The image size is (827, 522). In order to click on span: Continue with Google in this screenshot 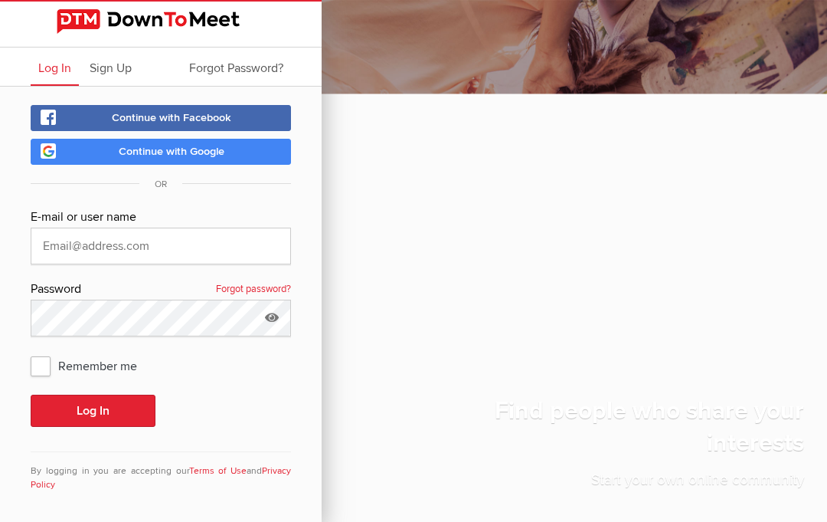, I will do `click(172, 151)`.